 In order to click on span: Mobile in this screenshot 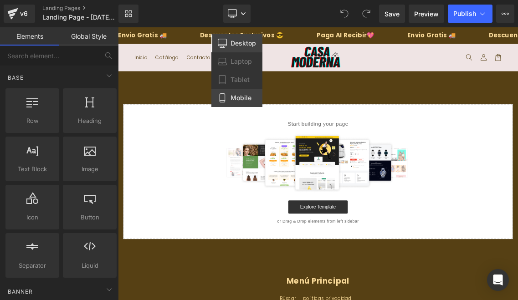, I will do `click(241, 98)`.